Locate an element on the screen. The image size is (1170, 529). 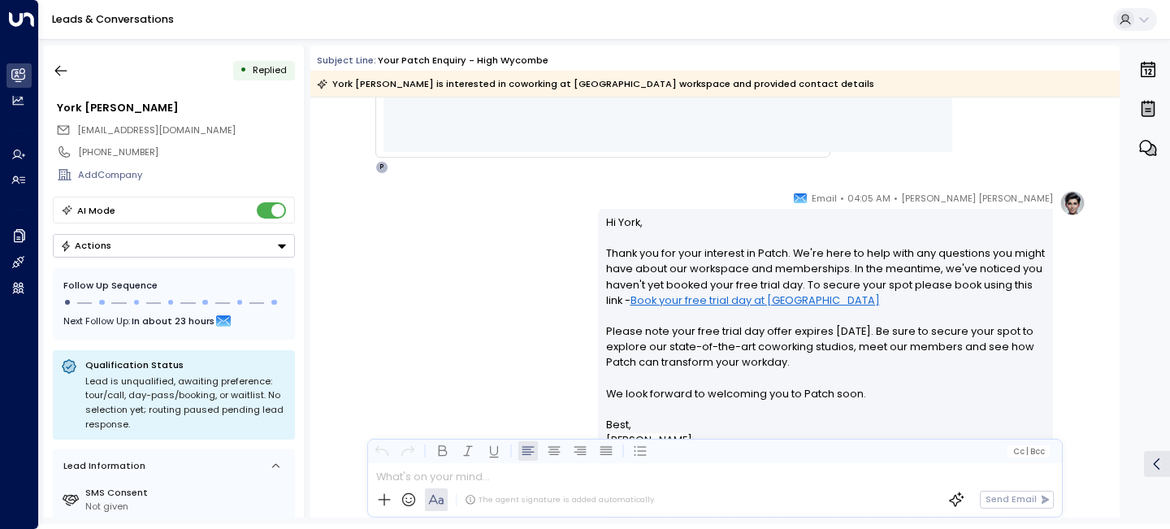
button: Actions is located at coordinates (174, 245).